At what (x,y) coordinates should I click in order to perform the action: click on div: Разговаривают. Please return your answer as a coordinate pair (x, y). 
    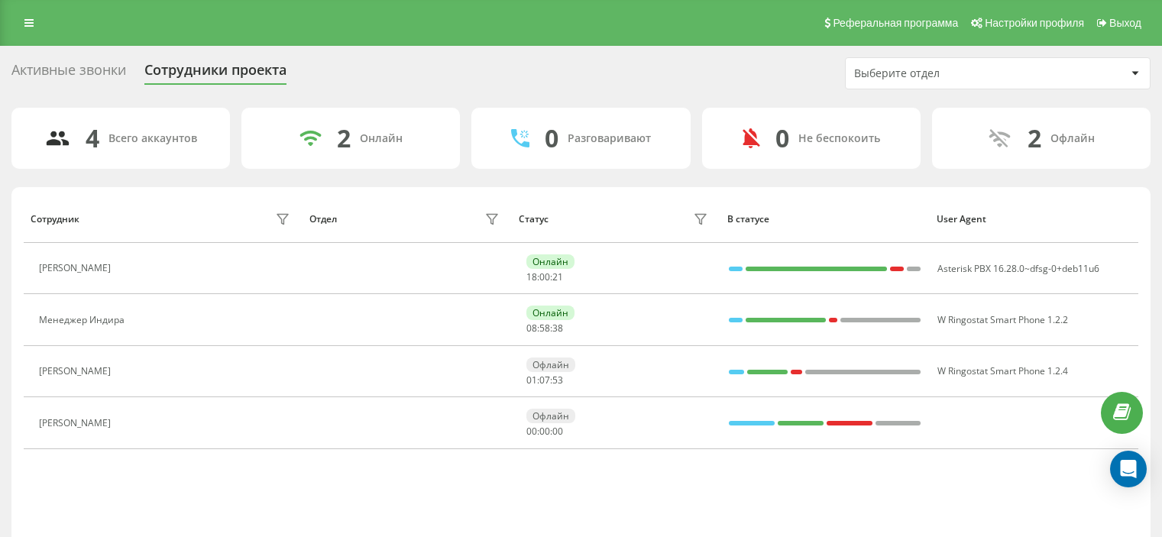
    Looking at the image, I should click on (609, 138).